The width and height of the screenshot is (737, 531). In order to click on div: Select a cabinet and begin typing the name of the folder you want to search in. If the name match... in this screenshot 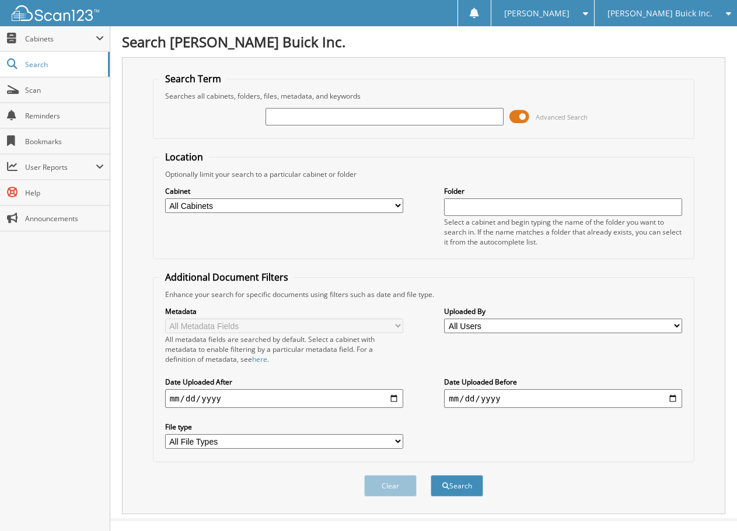, I will do `click(563, 232)`.